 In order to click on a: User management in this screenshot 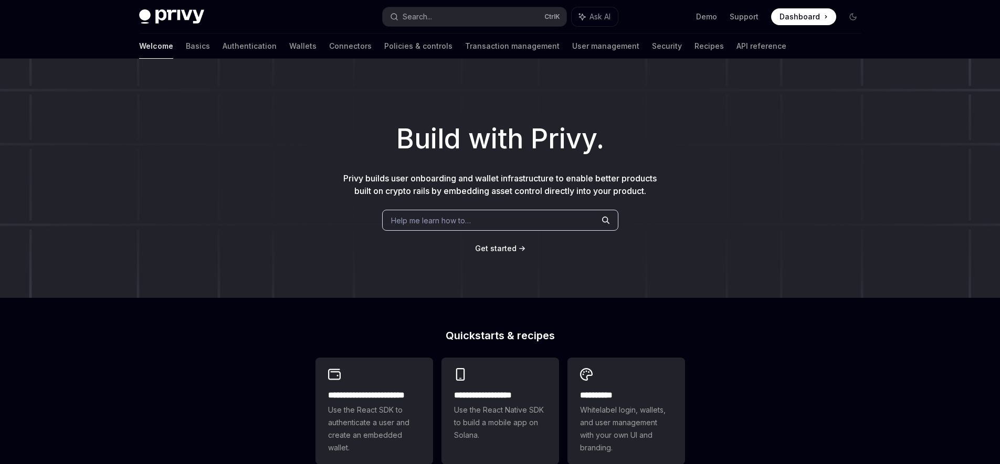, I will do `click(606, 46)`.